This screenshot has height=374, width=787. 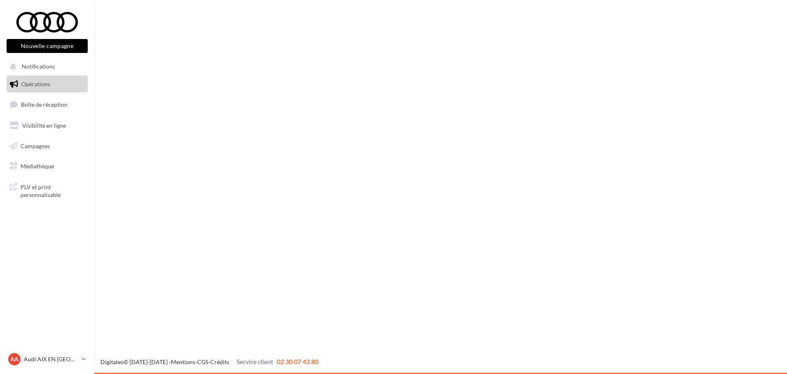 I want to click on a: Campagnes, so click(x=47, y=146).